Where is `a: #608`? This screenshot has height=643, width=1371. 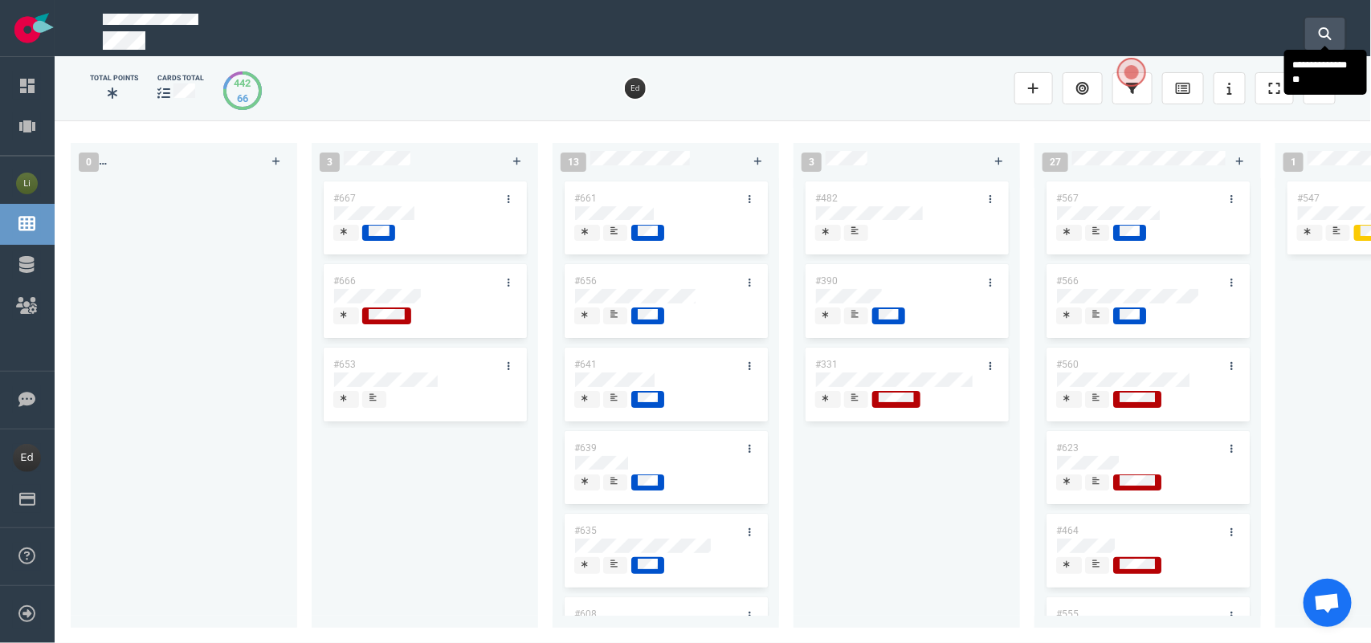
a: #608 is located at coordinates (585, 614).